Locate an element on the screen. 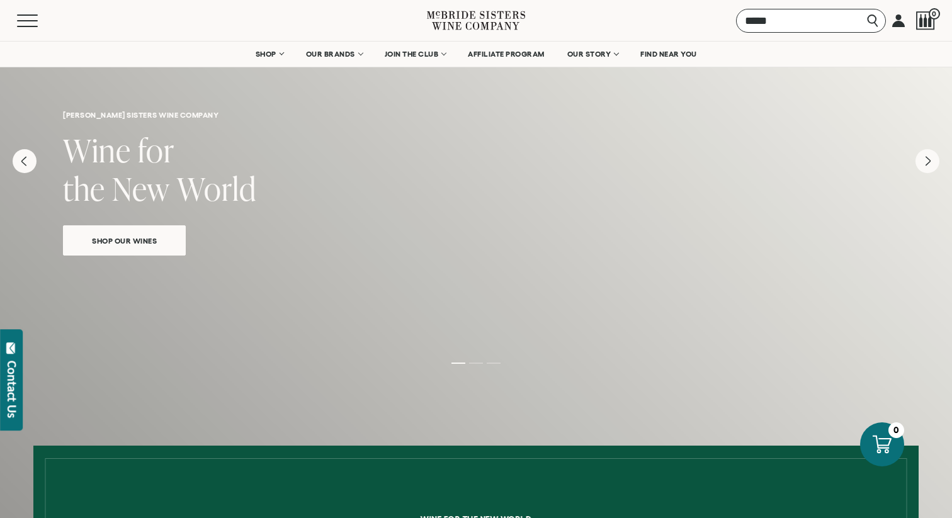 The height and width of the screenshot is (518, 952). button: Next is located at coordinates (927, 161).